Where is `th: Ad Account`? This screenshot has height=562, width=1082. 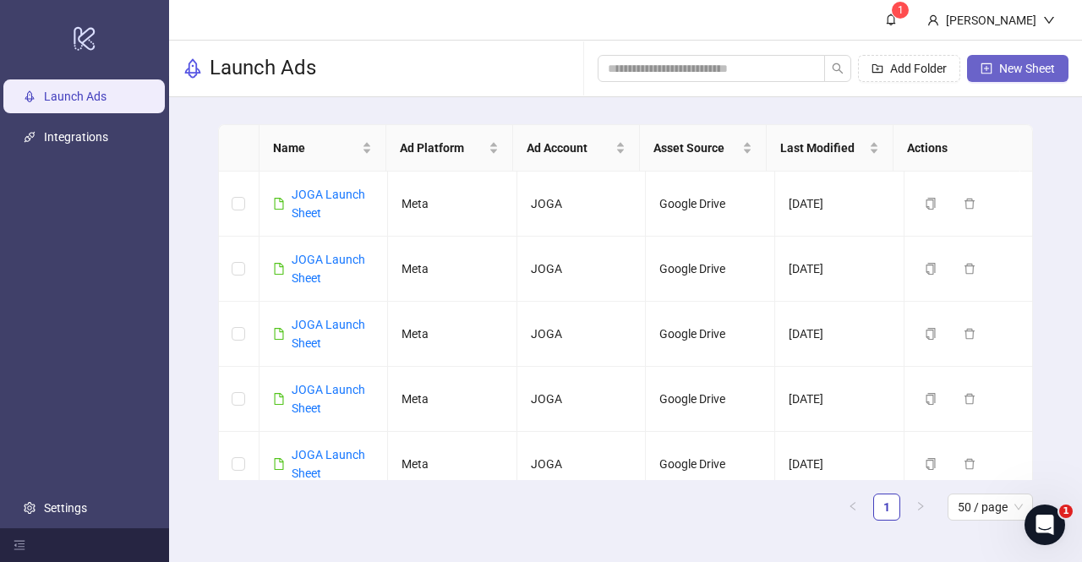 th: Ad Account is located at coordinates (576, 148).